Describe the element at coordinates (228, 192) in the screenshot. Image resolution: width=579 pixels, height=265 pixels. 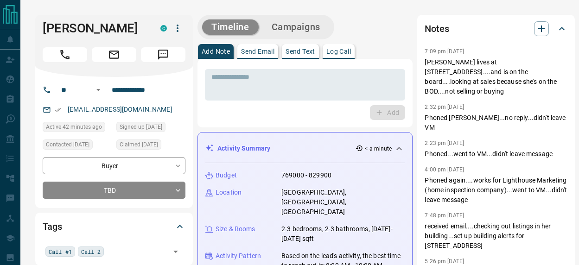
I see `p: Location` at that location.